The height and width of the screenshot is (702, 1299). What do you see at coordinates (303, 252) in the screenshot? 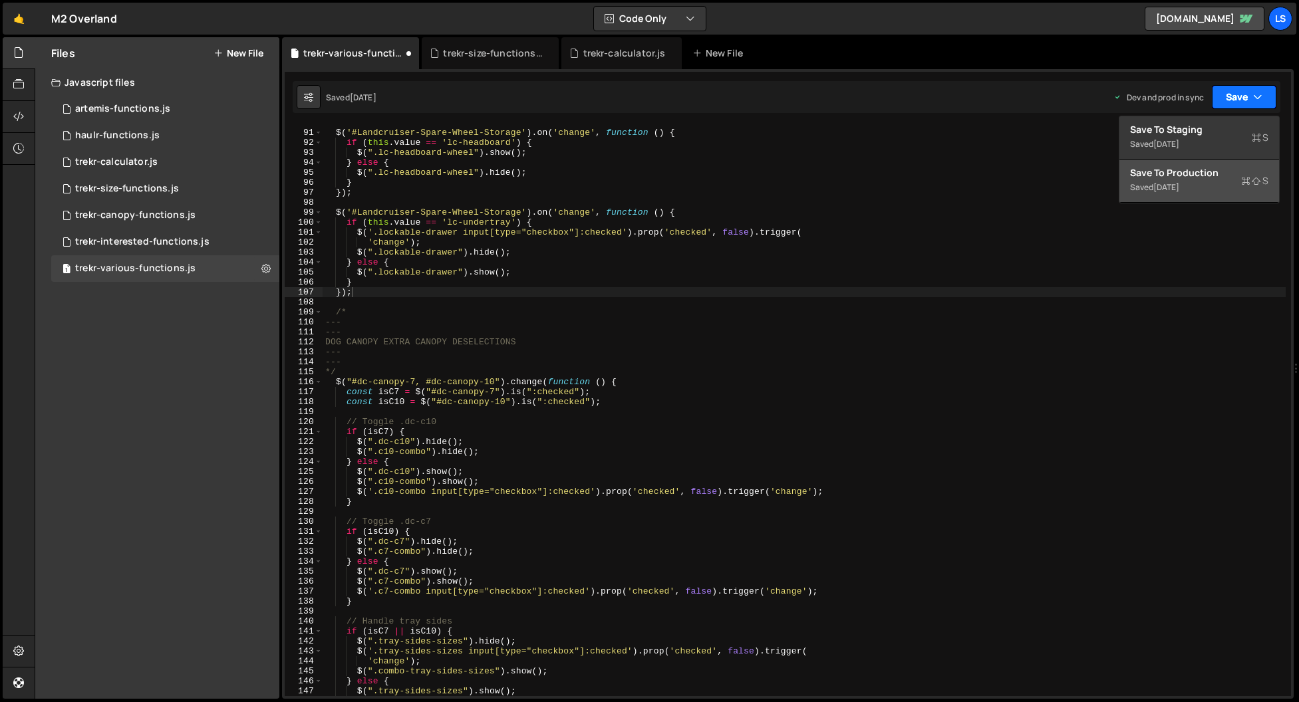
I see `div: 103` at bounding box center [303, 252].